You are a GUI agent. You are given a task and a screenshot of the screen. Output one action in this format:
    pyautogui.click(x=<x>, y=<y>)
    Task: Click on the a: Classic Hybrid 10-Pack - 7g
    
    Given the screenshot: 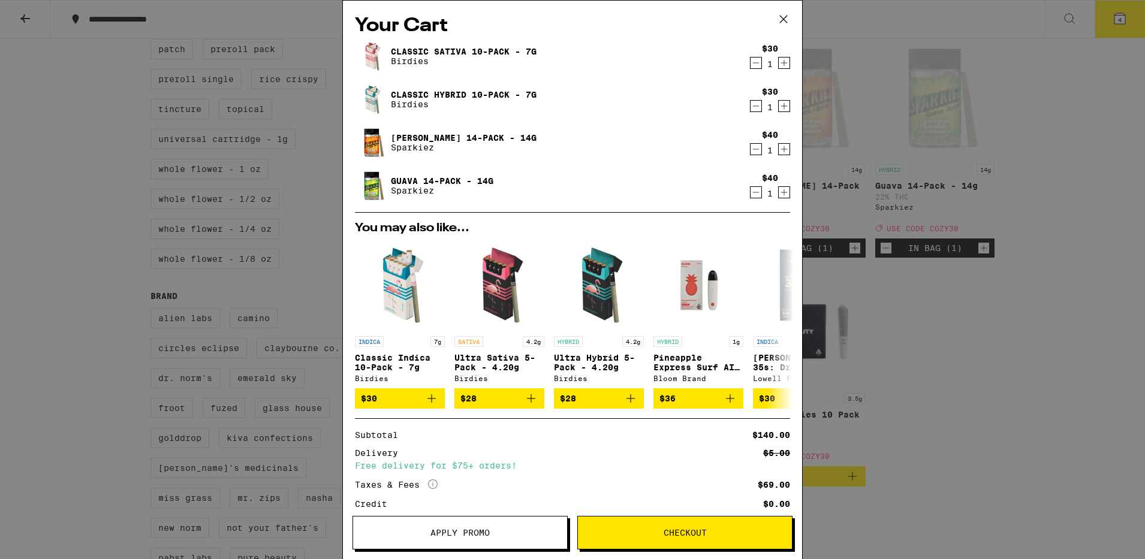 What is the action you would take?
    pyautogui.click(x=463, y=95)
    